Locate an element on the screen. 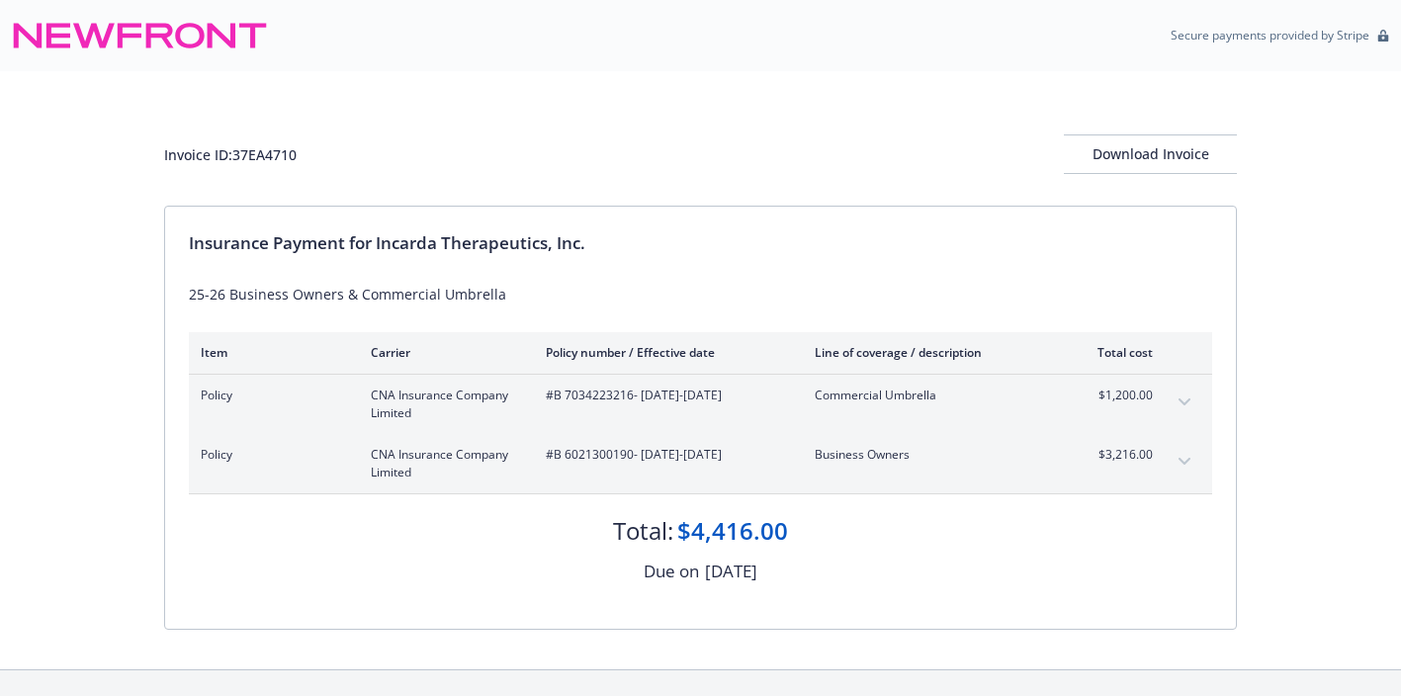  div: Policy number / Effective date is located at coordinates (665, 352).